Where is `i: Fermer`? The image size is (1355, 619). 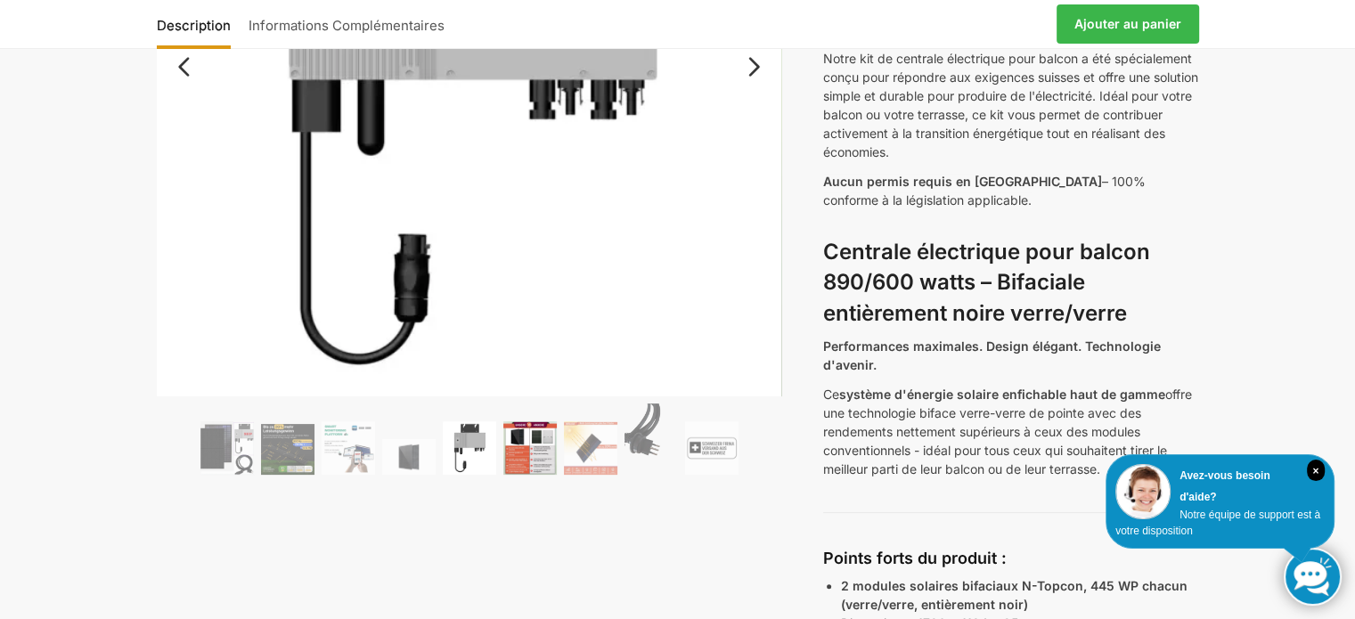
i: Fermer is located at coordinates (1316, 470).